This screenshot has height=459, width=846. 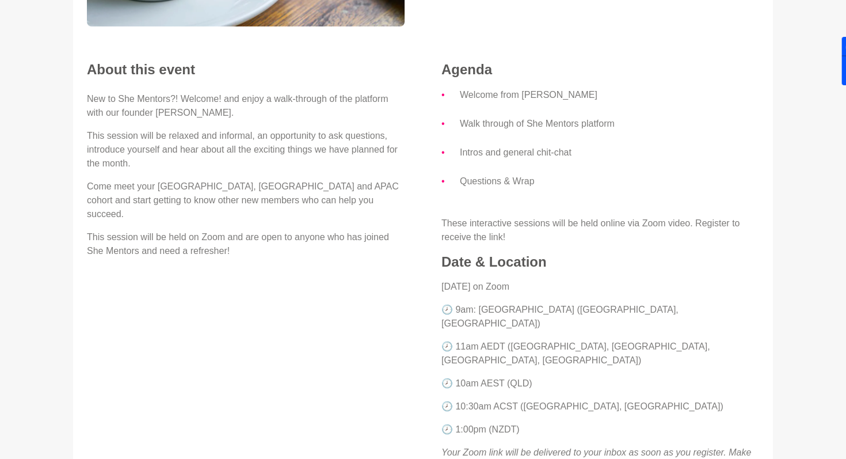 What do you see at coordinates (609, 124) in the screenshot?
I see `li: Walk through of She Mentors platform` at bounding box center [609, 124].